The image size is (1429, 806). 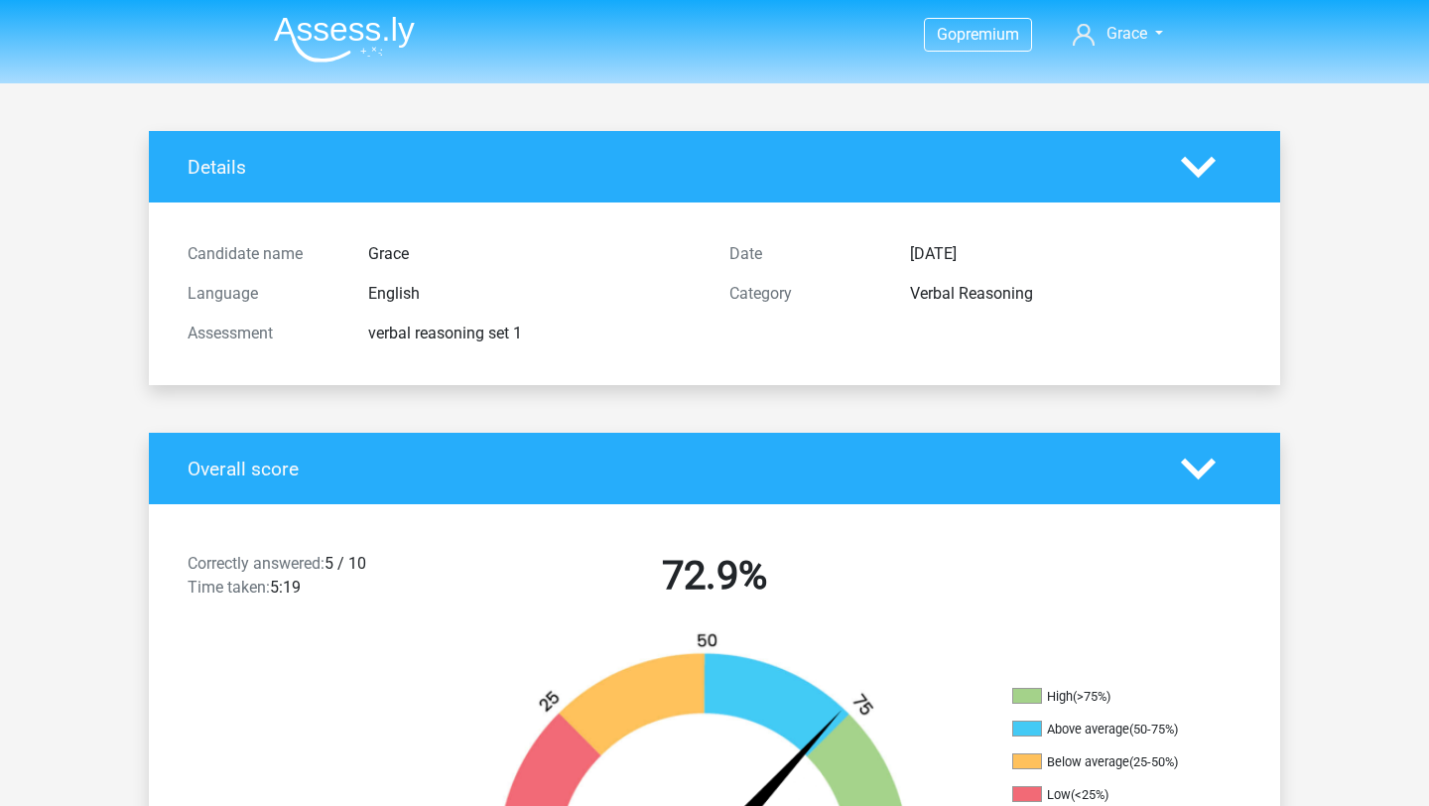 I want to click on div: Date, so click(x=805, y=254).